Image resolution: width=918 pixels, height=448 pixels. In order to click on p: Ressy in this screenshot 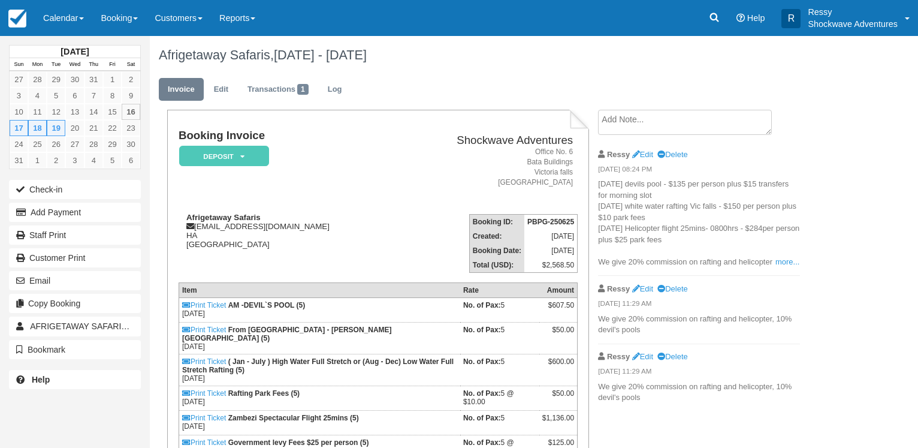, I will do `click(853, 12)`.